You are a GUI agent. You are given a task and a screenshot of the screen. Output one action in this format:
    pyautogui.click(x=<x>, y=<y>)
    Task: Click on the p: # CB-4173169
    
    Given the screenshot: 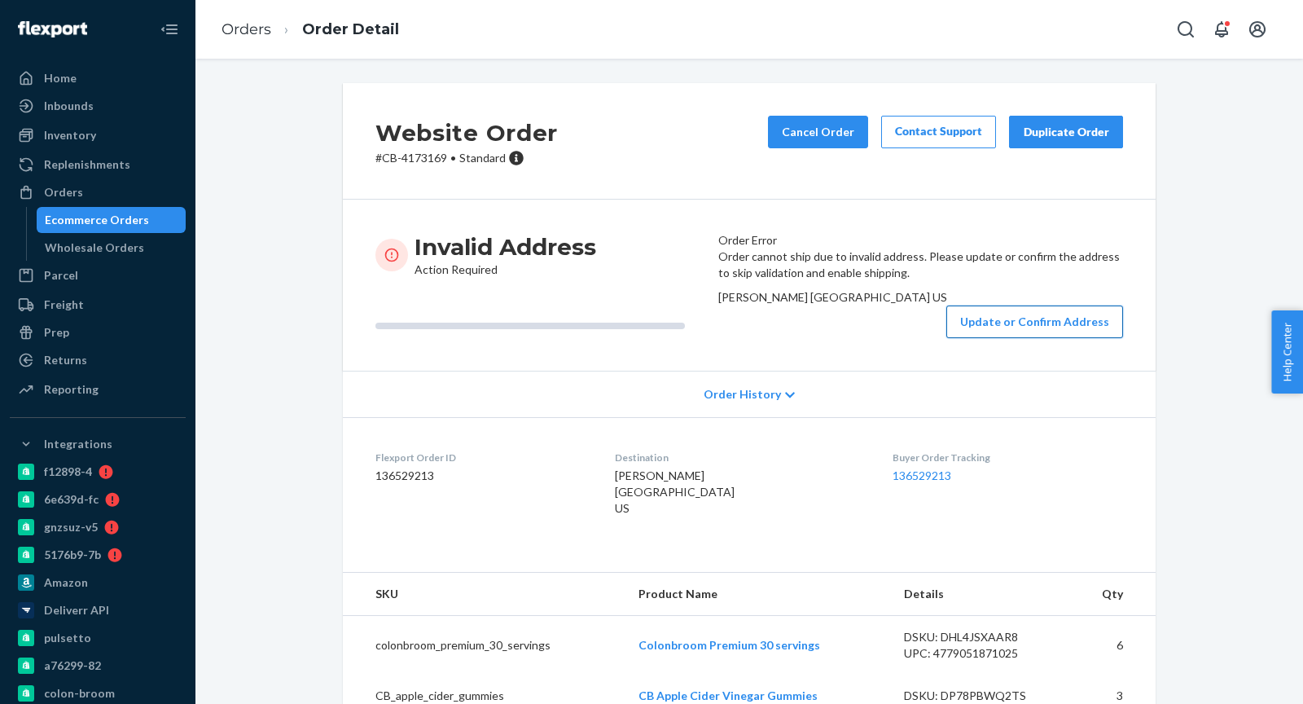 What is the action you would take?
    pyautogui.click(x=467, y=158)
    